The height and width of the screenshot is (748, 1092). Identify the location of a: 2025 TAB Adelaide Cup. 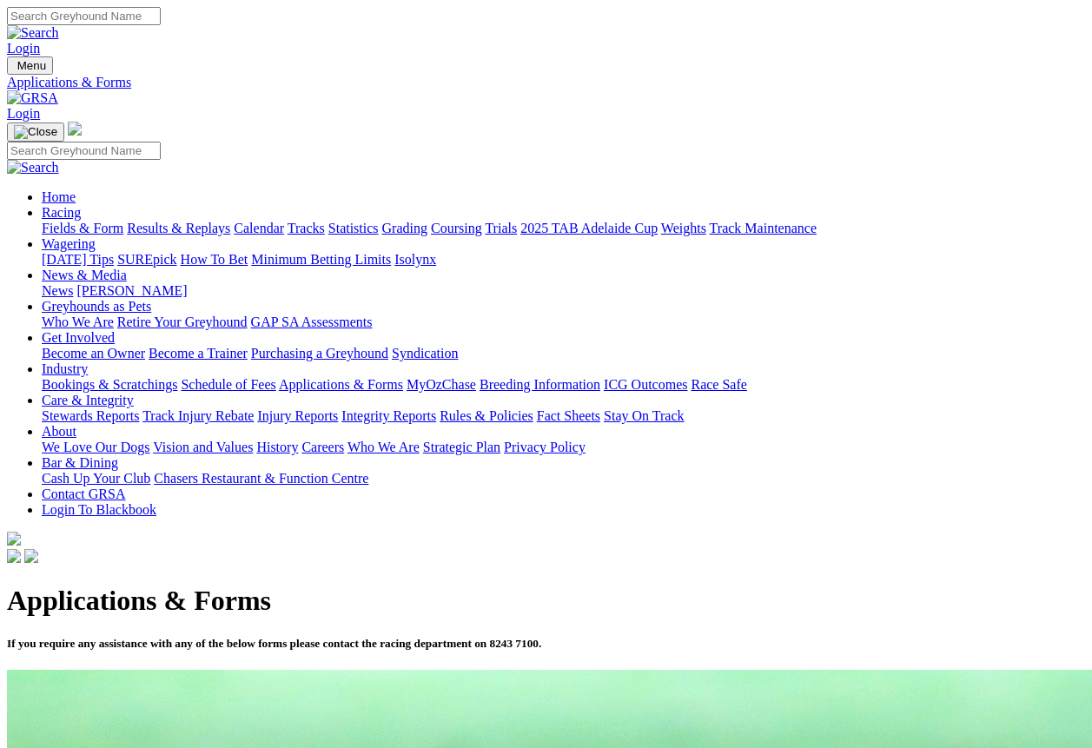
(589, 228).